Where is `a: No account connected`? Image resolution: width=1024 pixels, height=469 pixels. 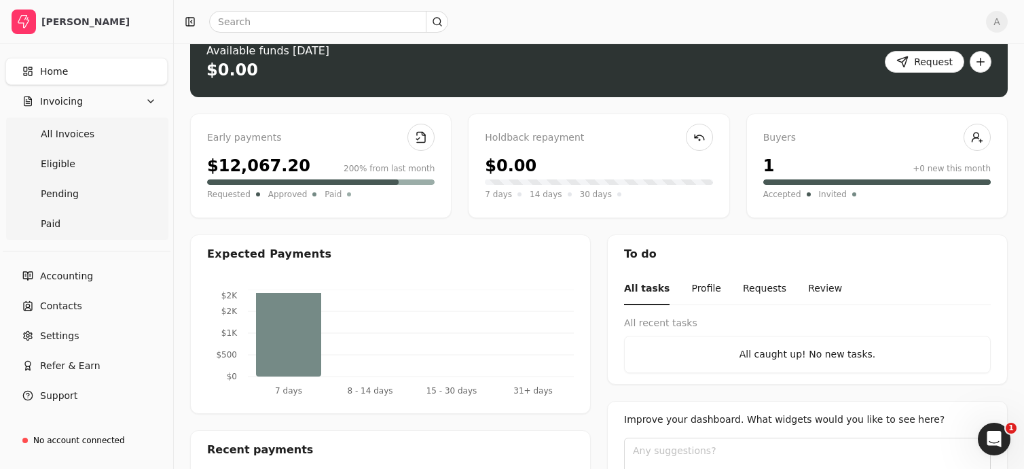 a: No account connected is located at coordinates (86, 440).